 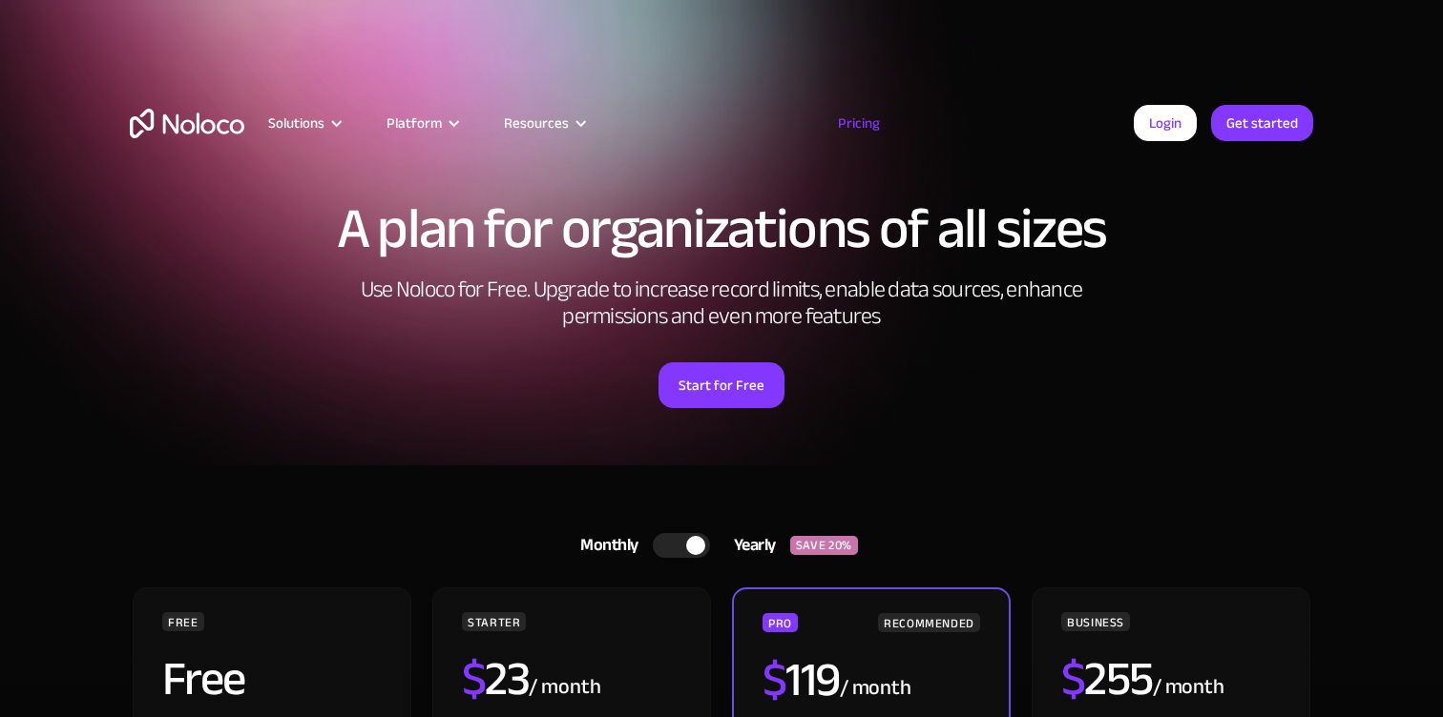 I want to click on div: Yearly, so click(x=750, y=546).